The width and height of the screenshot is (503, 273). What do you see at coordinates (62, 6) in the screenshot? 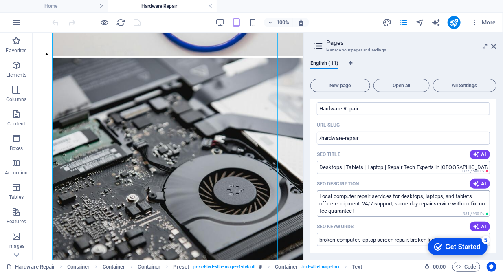
I see `div: 5` at bounding box center [62, 6].